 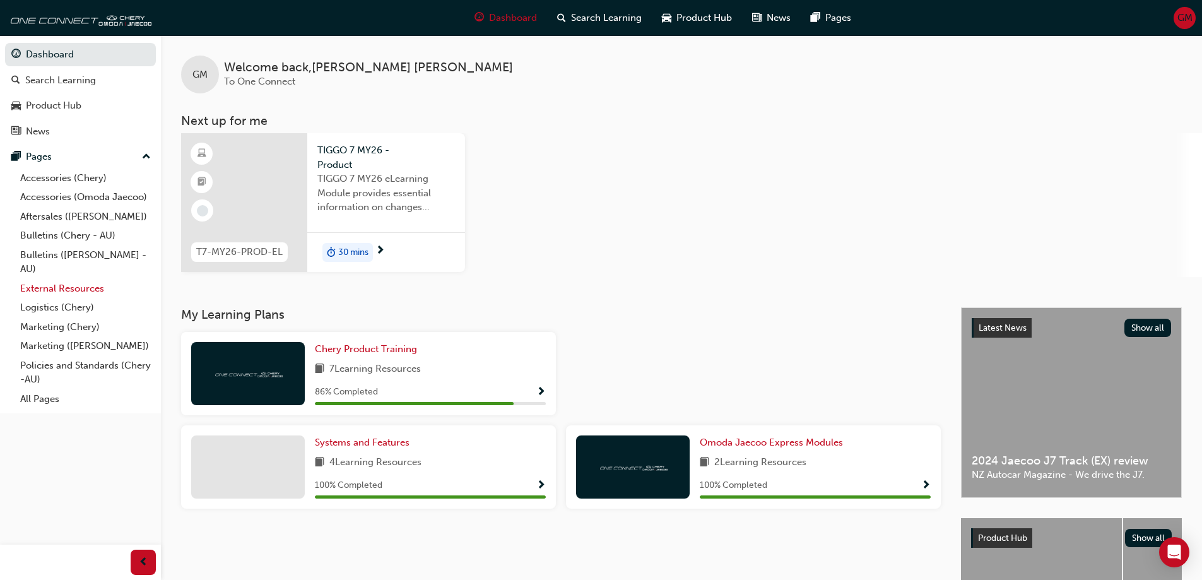 I want to click on button: DashboardSearch LearningProduct HubNews, so click(x=80, y=93).